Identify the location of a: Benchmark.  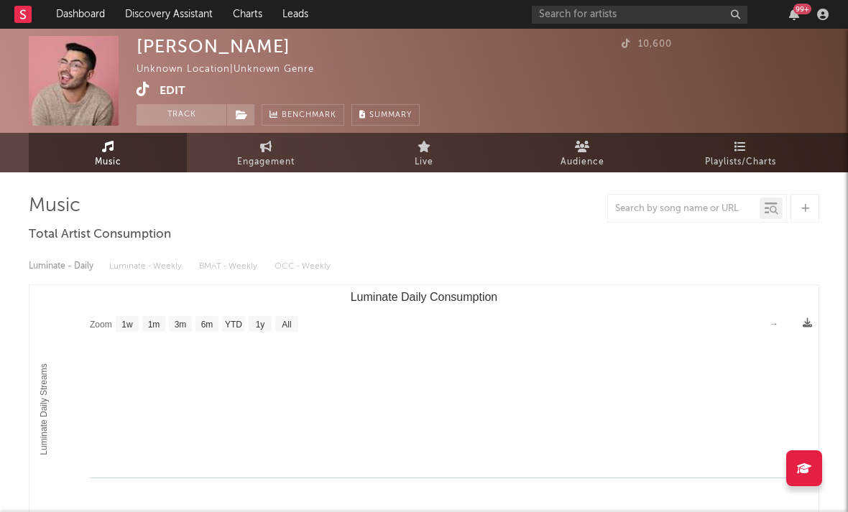
(302, 115).